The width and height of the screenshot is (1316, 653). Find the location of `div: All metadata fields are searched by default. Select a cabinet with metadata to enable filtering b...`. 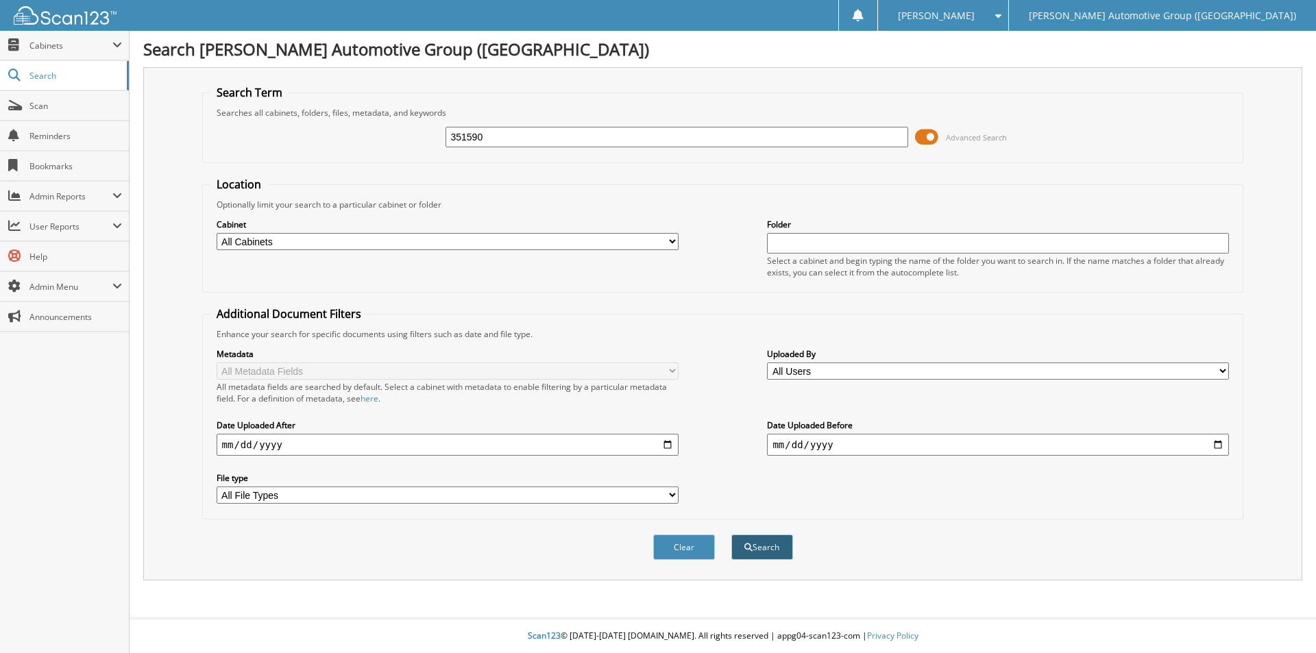

div: All metadata fields are searched by default. Select a cabinet with metadata to enable filtering b... is located at coordinates (447, 393).